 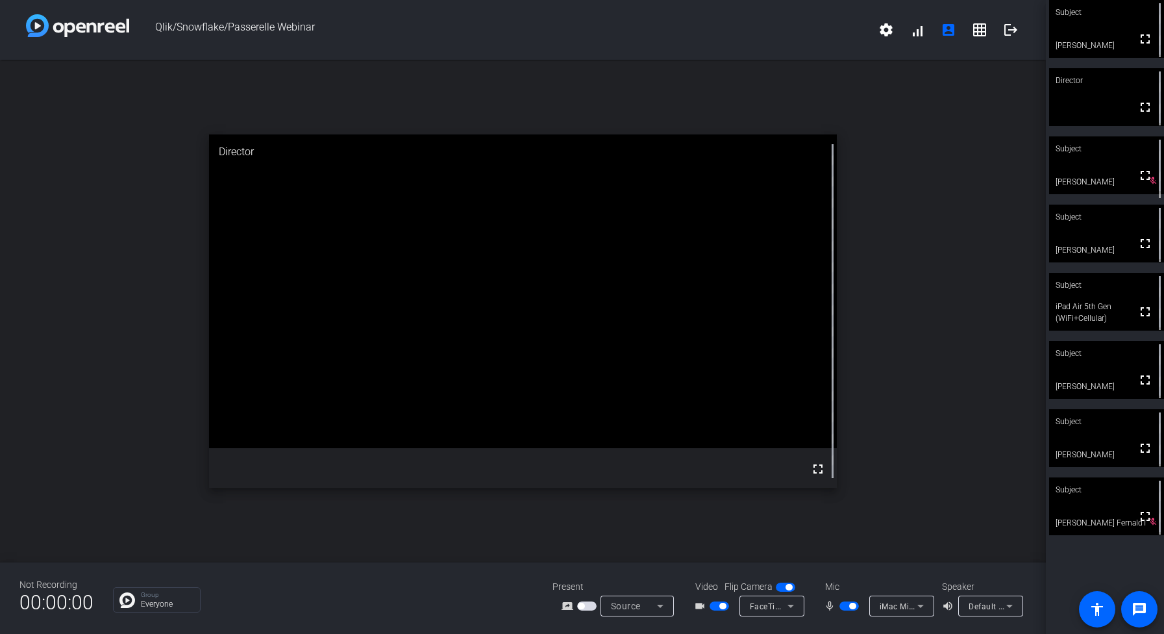 What do you see at coordinates (930, 606) in the screenshot?
I see `span: iMac Microphone (Built-in)` at bounding box center [930, 606].